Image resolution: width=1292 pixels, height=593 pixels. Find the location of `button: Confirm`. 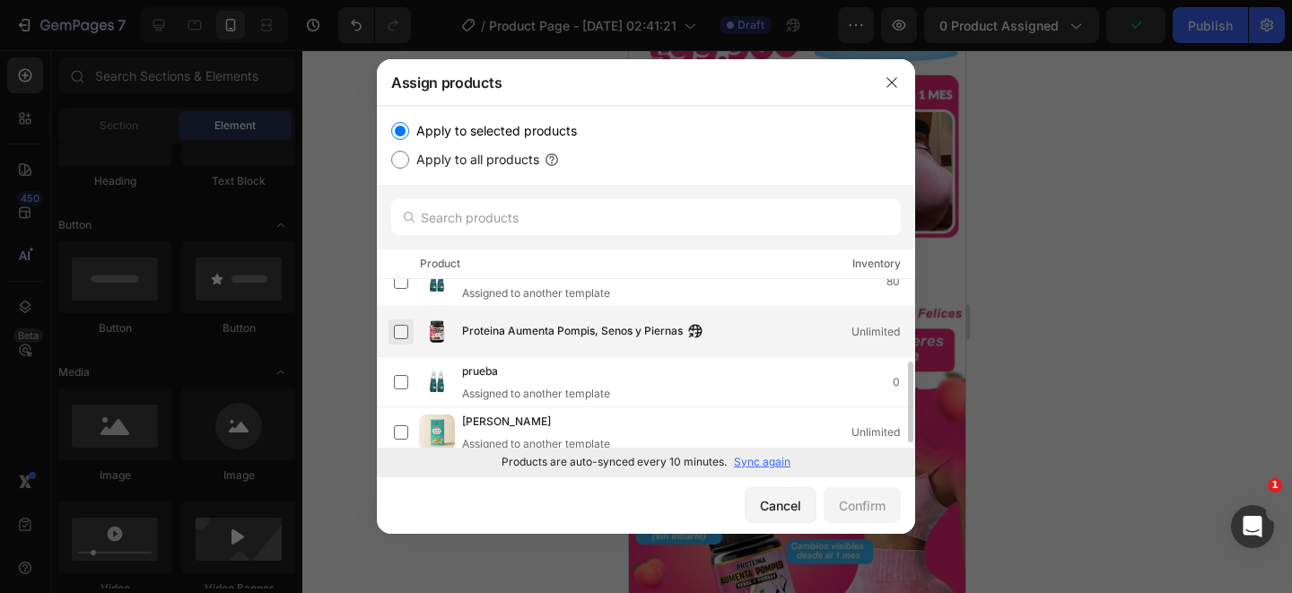

button: Confirm is located at coordinates (862, 505).